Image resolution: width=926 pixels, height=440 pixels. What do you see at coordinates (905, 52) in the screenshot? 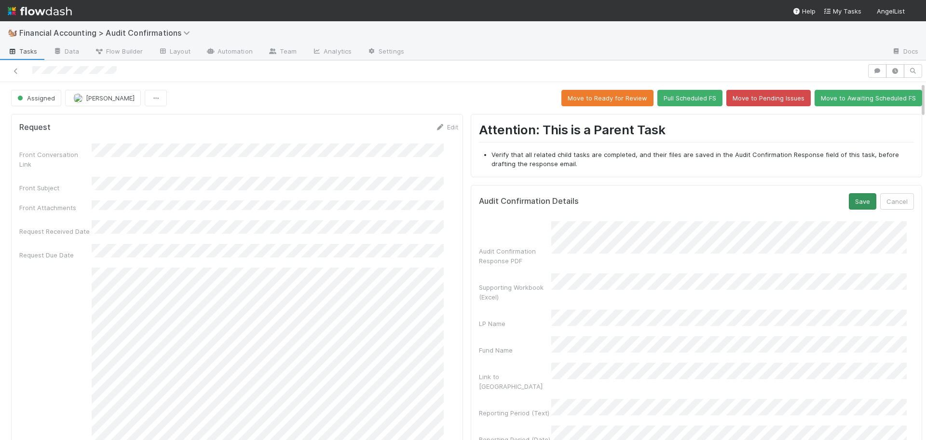
I see `a: Docs` at bounding box center [905, 52].